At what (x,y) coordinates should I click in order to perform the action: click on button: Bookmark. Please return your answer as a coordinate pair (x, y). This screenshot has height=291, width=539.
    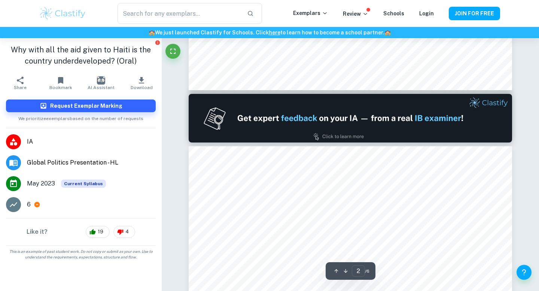
    Looking at the image, I should click on (61, 83).